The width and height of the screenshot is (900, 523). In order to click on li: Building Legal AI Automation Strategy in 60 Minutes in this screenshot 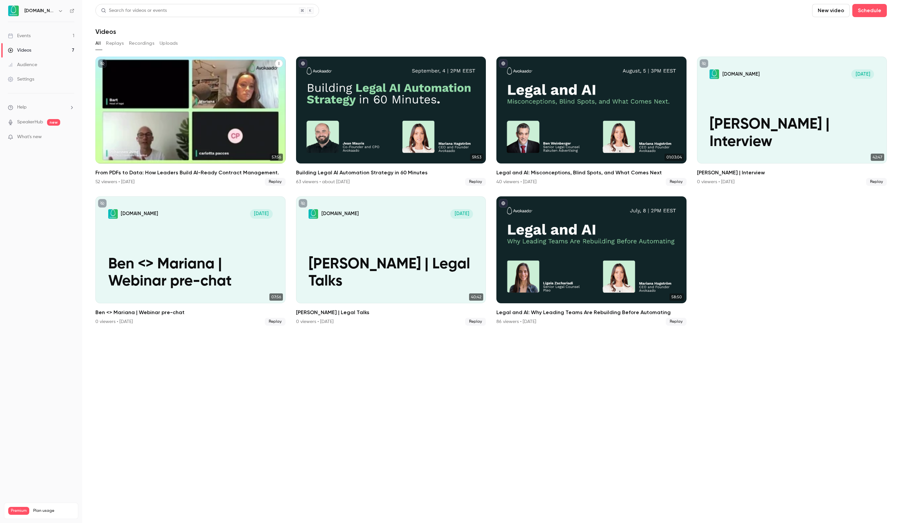, I will do `click(391, 121)`.